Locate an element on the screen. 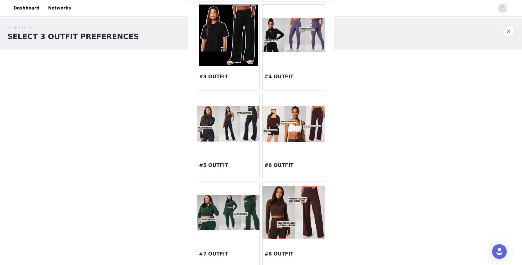 The width and height of the screenshot is (522, 265). img: #7 OUTFIT is located at coordinates (228, 212).